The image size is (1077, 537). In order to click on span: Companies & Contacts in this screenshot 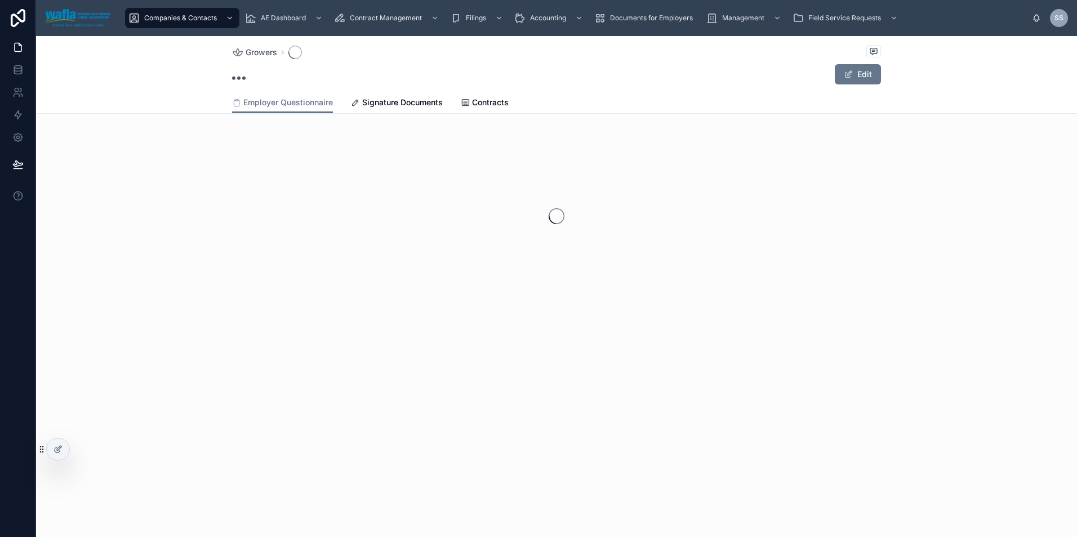, I will do `click(180, 18)`.